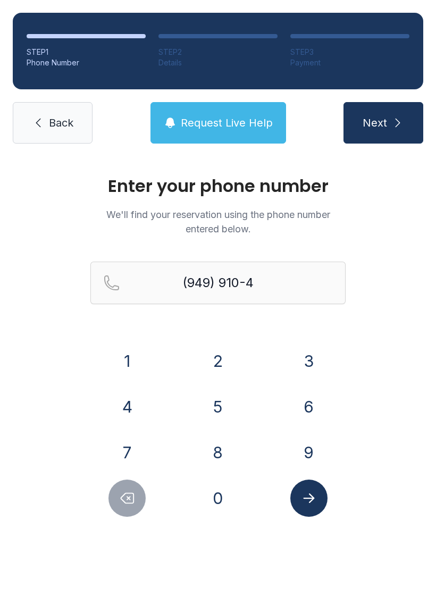 The image size is (436, 604). Describe the element at coordinates (127, 452) in the screenshot. I see `button: 7` at that location.